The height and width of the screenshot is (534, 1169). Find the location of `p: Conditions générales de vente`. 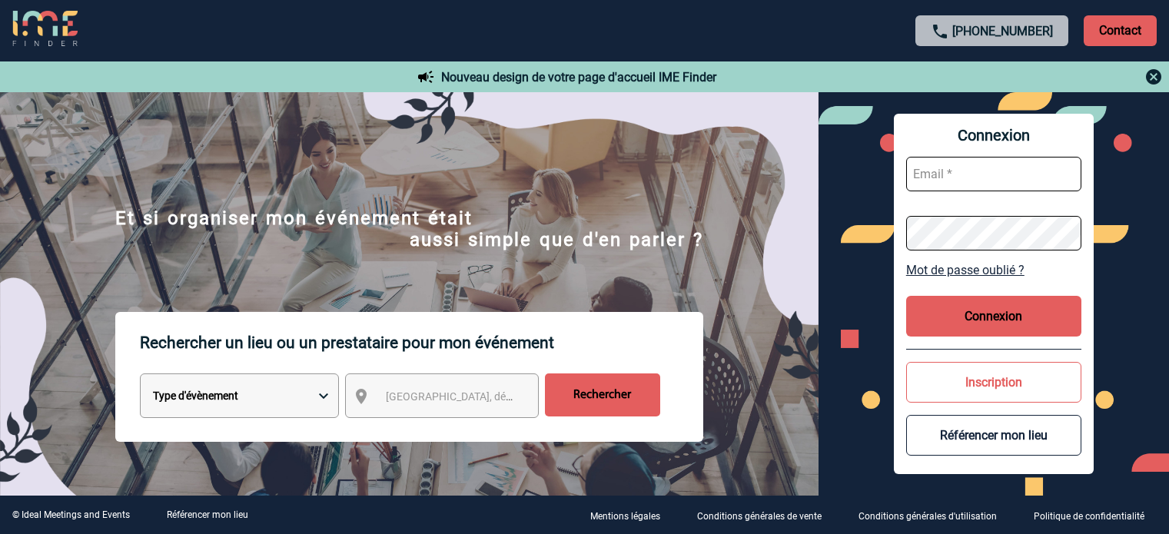

p: Conditions générales de vente is located at coordinates (759, 517).